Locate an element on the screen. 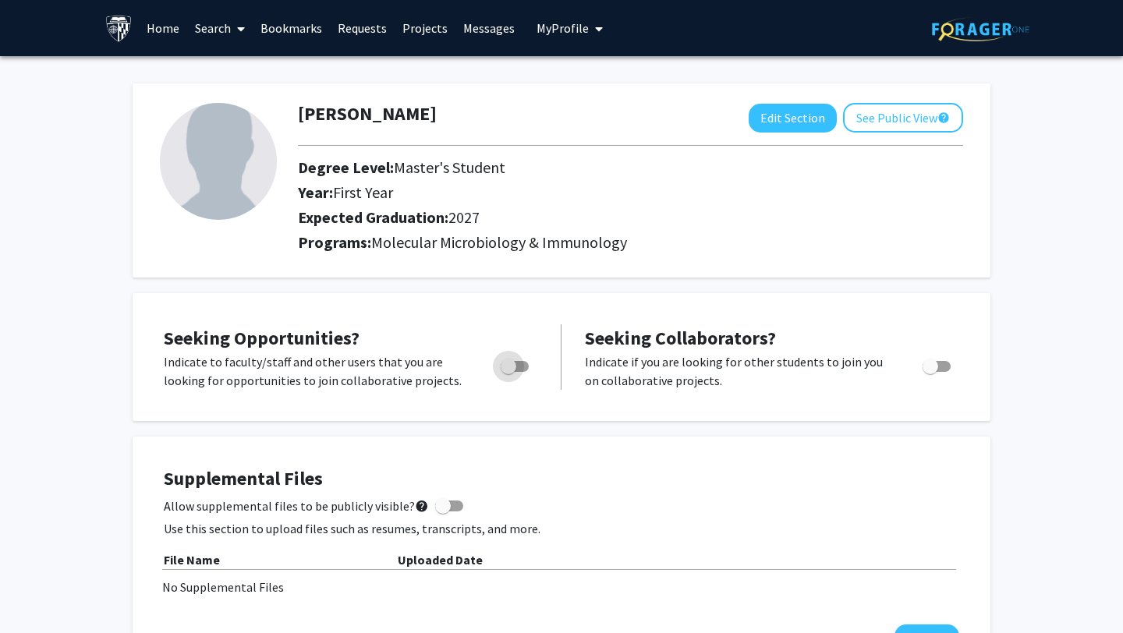 The image size is (1123, 633). a: Home is located at coordinates (163, 28).